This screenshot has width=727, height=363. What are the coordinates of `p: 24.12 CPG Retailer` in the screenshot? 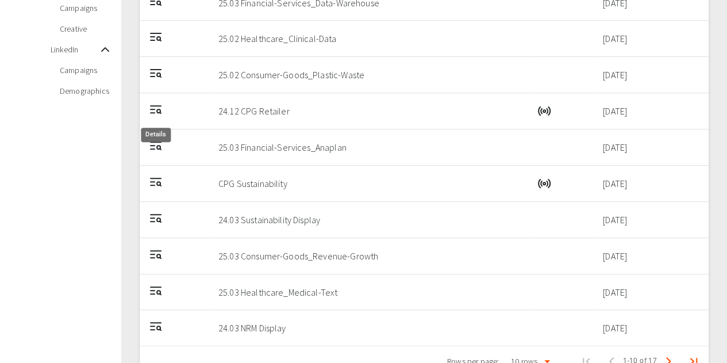 It's located at (368, 111).